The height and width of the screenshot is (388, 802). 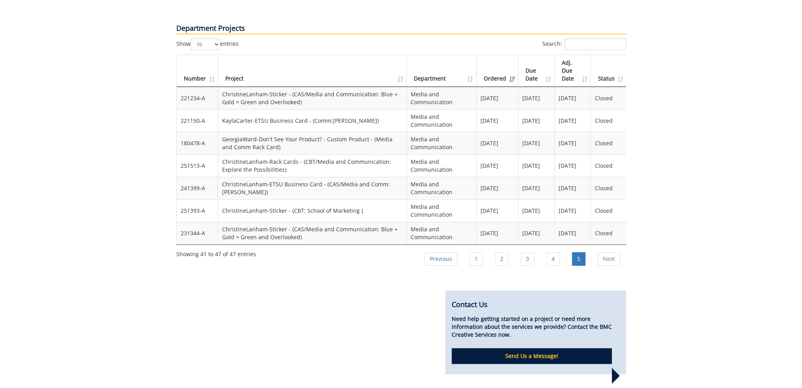 I want to click on div: Showing 41 to 47 of 47 entries, so click(x=216, y=252).